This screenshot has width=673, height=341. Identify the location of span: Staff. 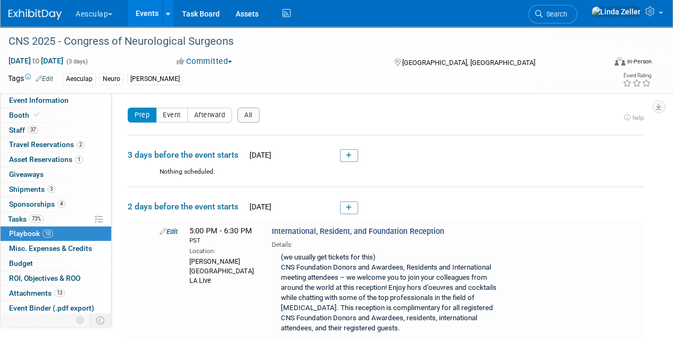
(23, 130).